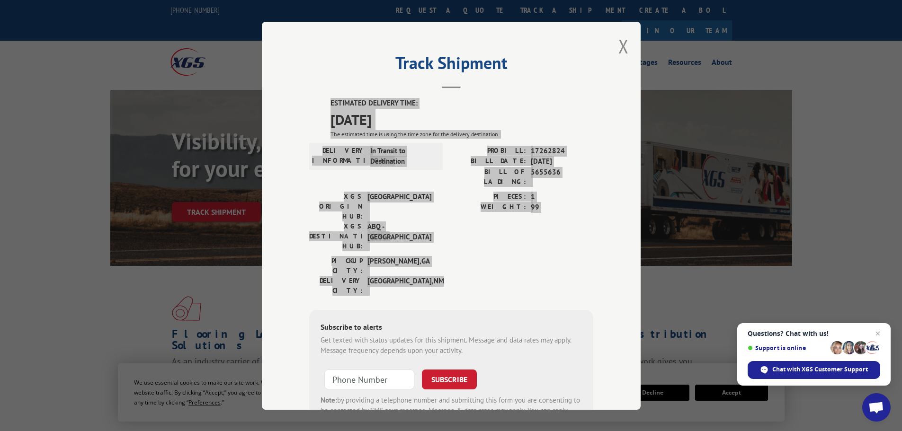  I want to click on div: by providing a telephone number and submitting this form you are consenting to be contacted by SM..., so click(451, 411).